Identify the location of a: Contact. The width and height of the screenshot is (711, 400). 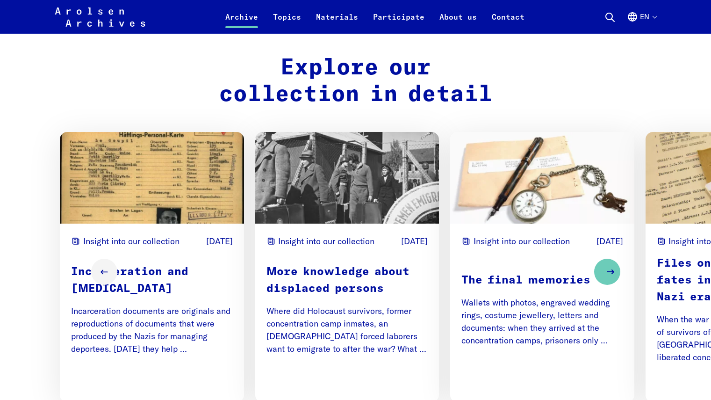
(508, 22).